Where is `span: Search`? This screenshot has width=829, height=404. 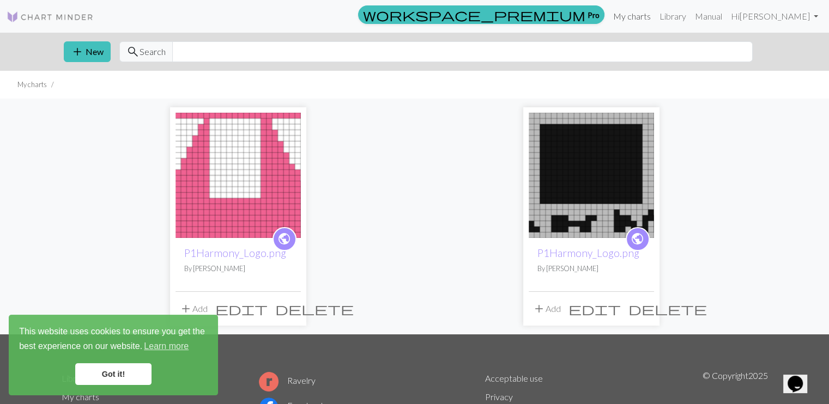
span: Search is located at coordinates (153, 52).